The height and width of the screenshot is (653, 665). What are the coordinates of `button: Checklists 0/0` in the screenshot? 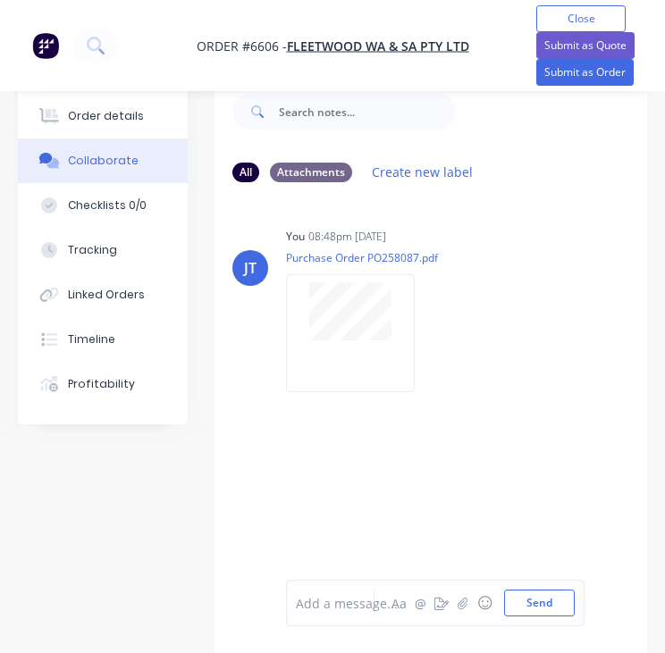 It's located at (103, 205).